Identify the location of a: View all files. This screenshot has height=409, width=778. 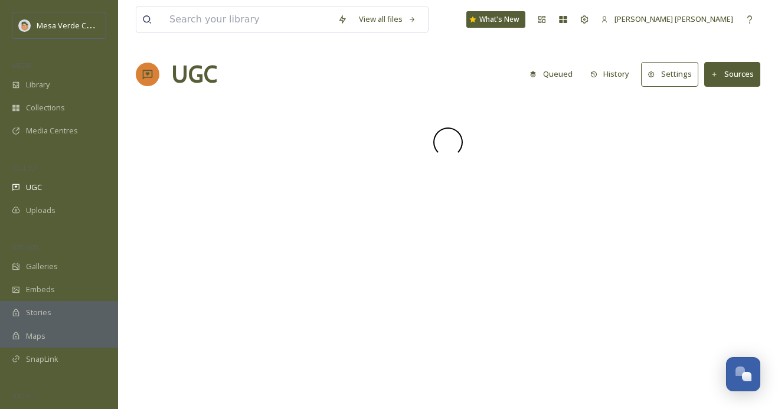
(387, 19).